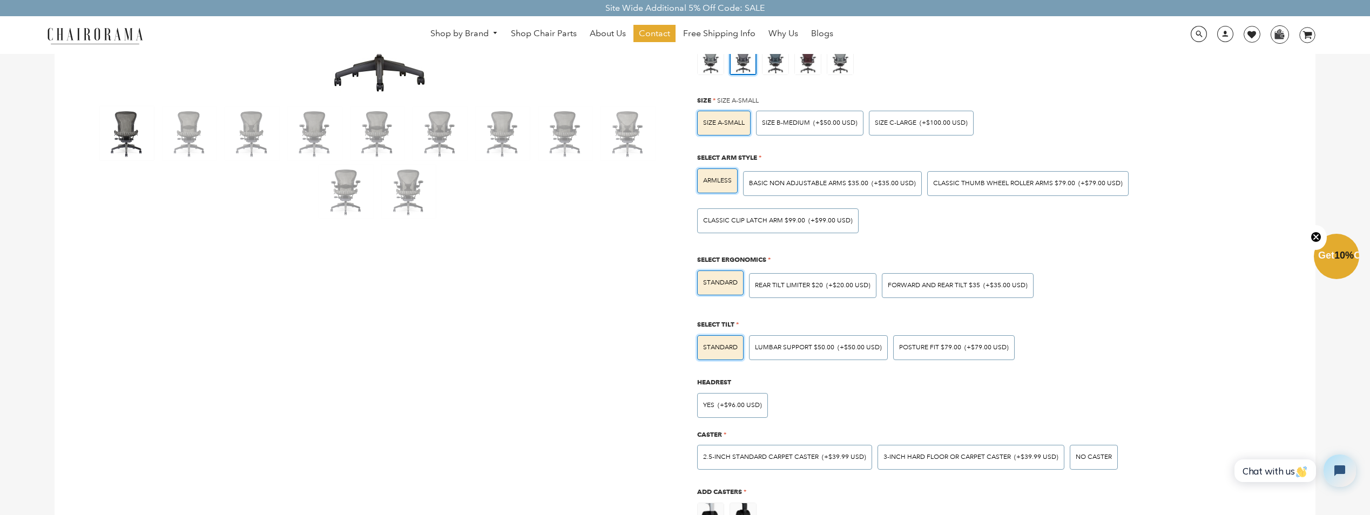 Image resolution: width=1370 pixels, height=515 pixels. Describe the element at coordinates (720, 492) in the screenshot. I see `span: Add Casters` at that location.